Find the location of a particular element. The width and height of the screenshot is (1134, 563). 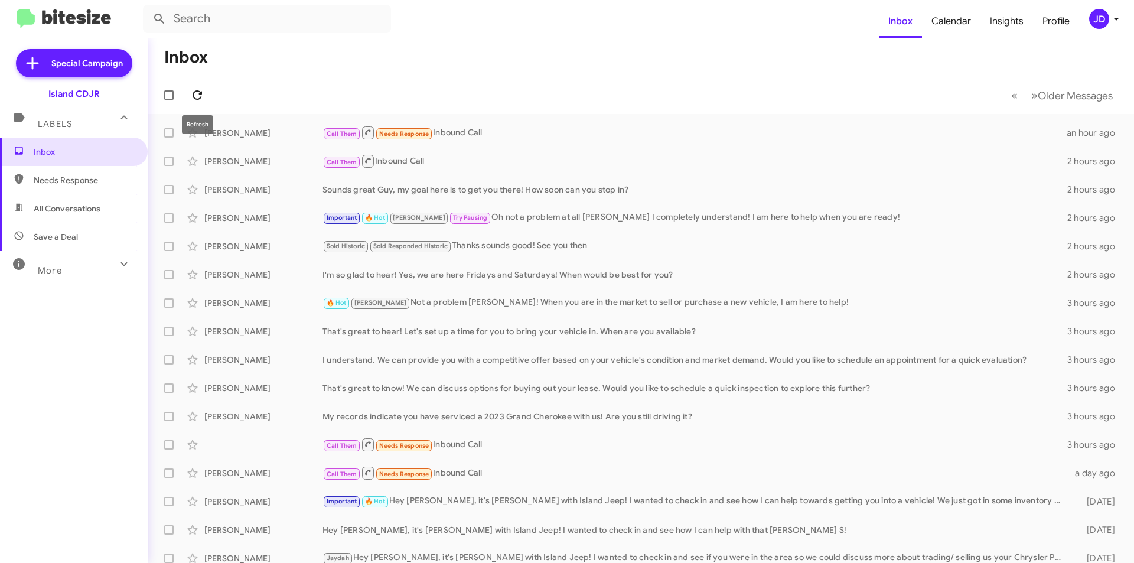

span: Special Campaign is located at coordinates (87, 63).